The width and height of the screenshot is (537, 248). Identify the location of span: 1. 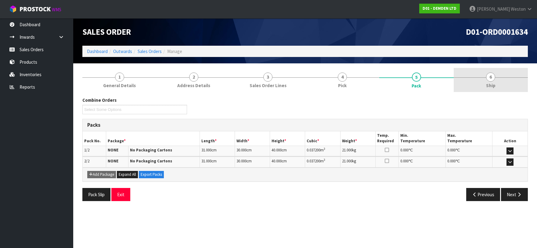
(120, 77).